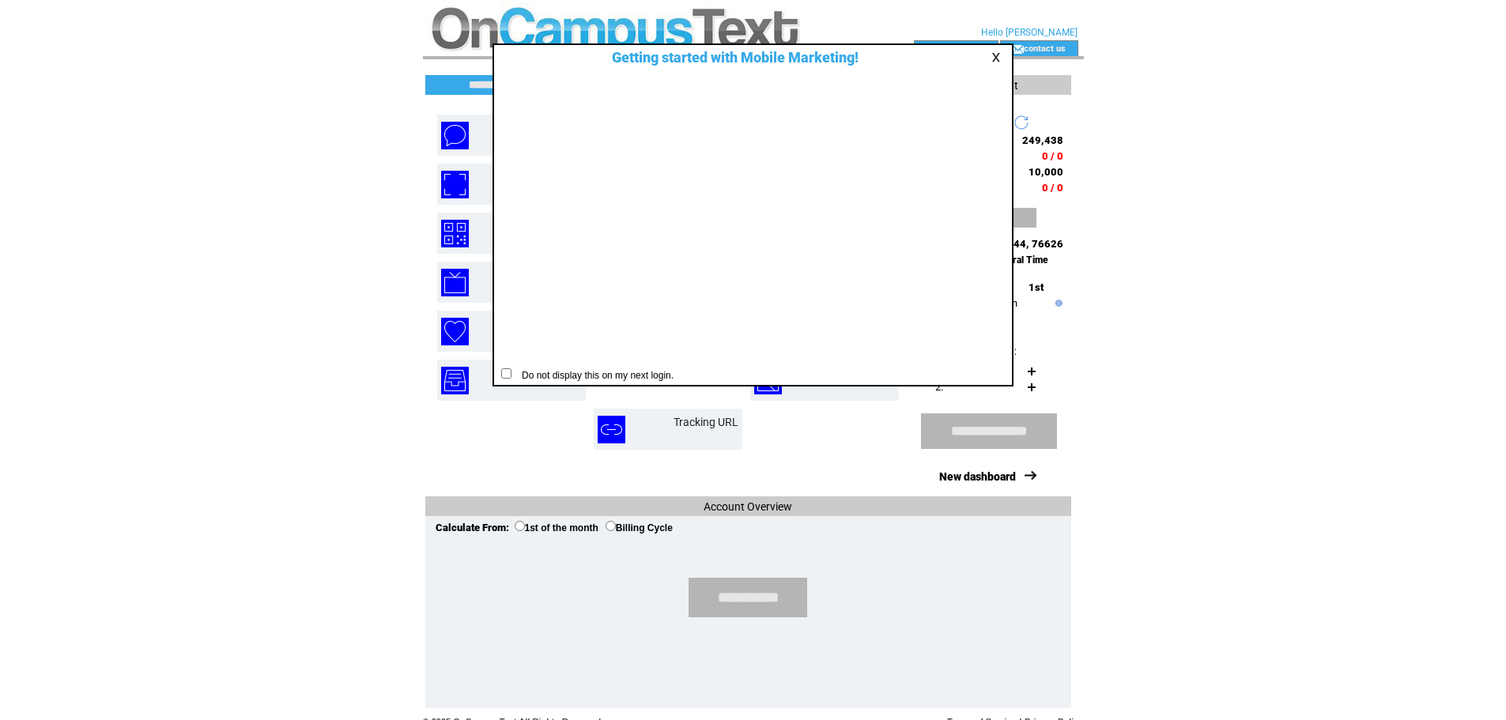  I want to click on img: text-blast.png, so click(455, 135).